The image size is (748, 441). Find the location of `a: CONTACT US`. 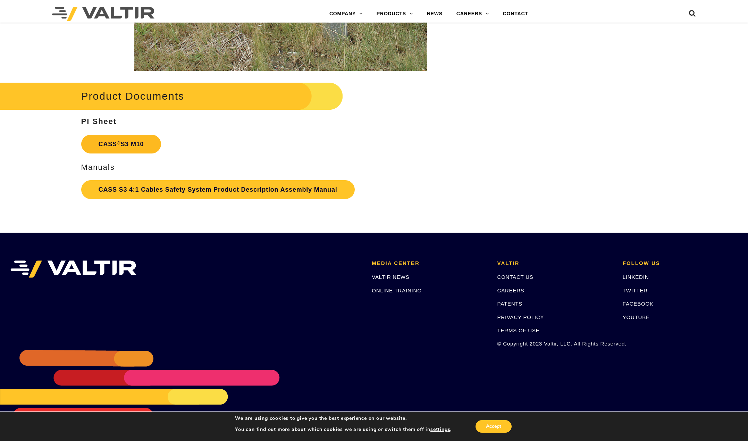

a: CONTACT US is located at coordinates (516, 277).